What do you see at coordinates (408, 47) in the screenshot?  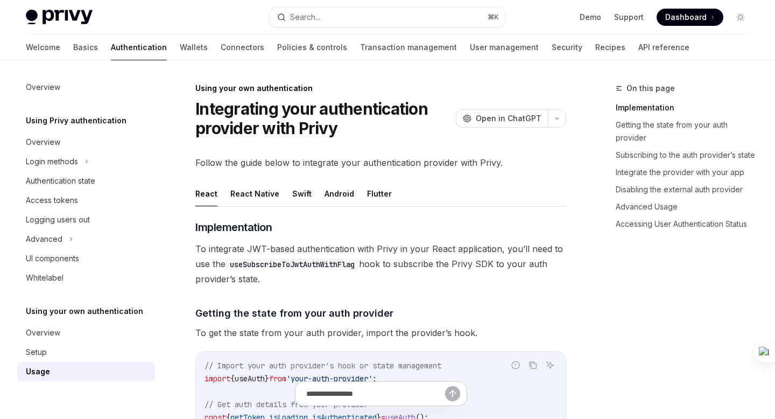 I see `a: Transaction management` at bounding box center [408, 47].